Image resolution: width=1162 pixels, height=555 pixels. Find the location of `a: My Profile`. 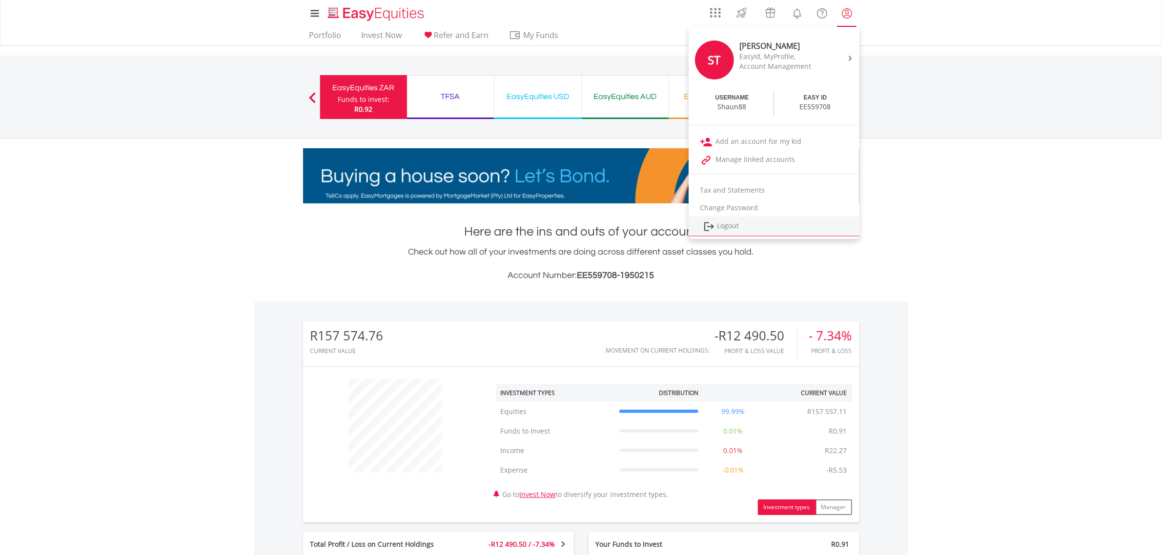

a: My Profile is located at coordinates (847, 13).